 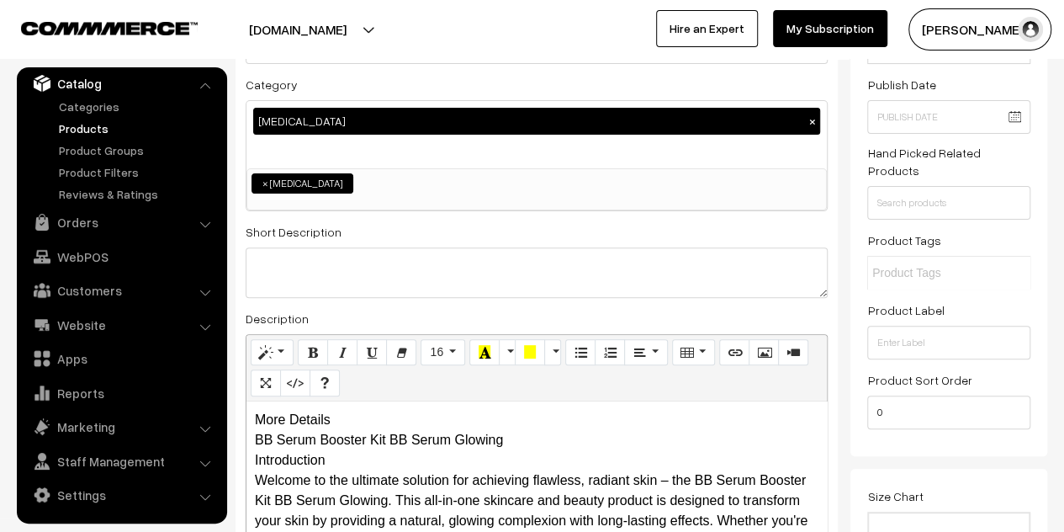 What do you see at coordinates (121, 358) in the screenshot?
I see `a: Apps` at bounding box center [121, 358].